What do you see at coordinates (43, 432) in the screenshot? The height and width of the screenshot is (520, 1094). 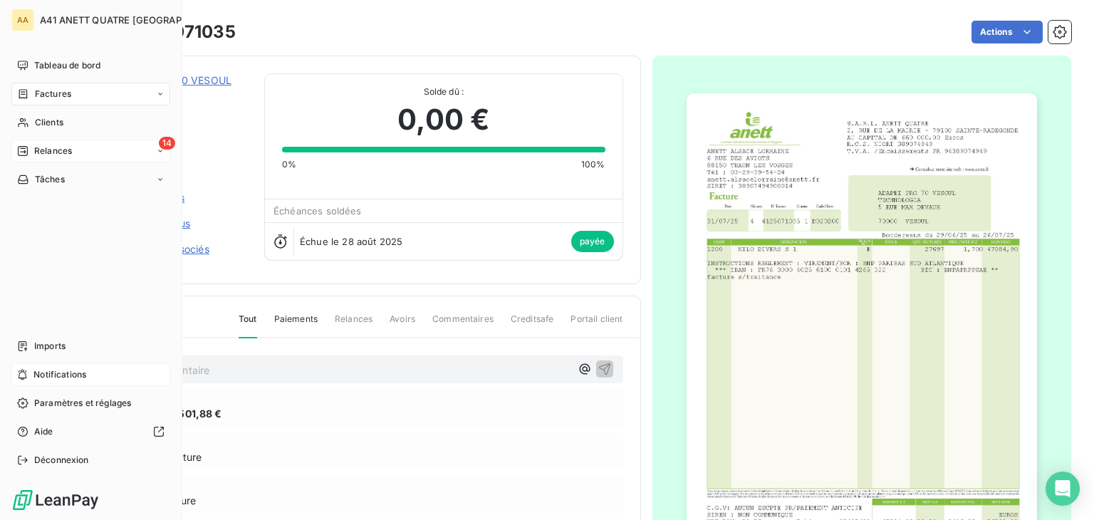 I see `span: Aide` at bounding box center [43, 432].